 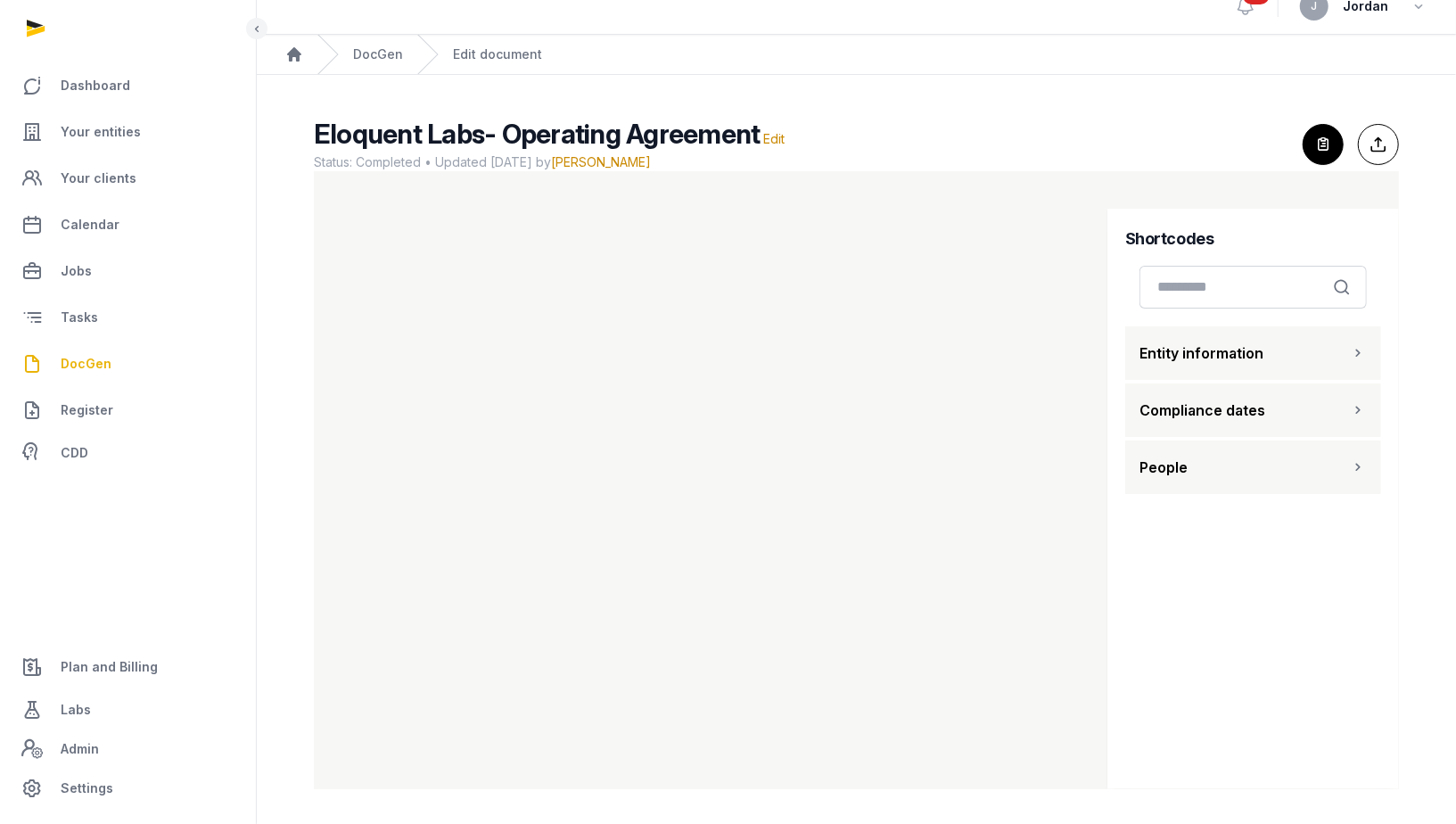 What do you see at coordinates (127, 788) in the screenshot?
I see `a: Settings` at bounding box center [127, 788].